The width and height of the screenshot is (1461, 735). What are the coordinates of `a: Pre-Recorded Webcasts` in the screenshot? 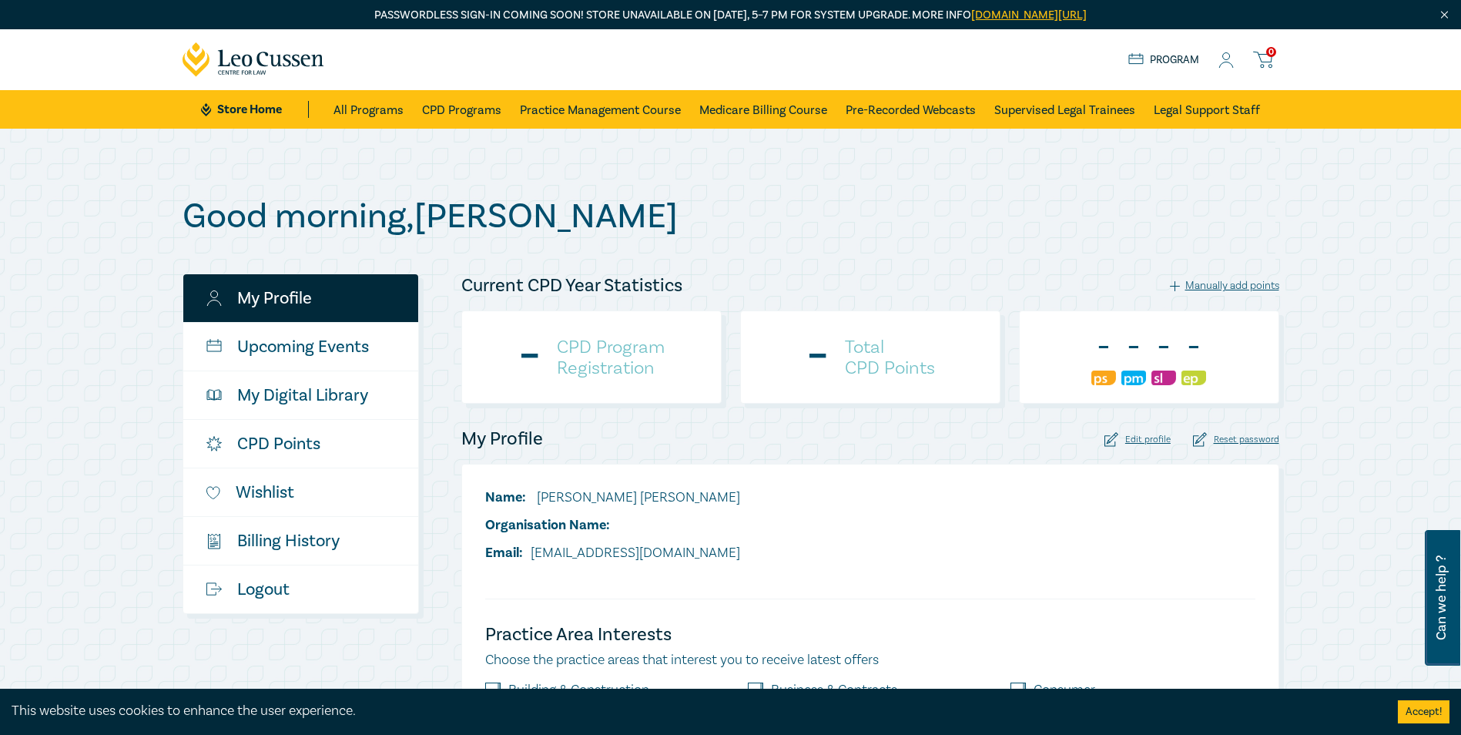 It's located at (911, 109).